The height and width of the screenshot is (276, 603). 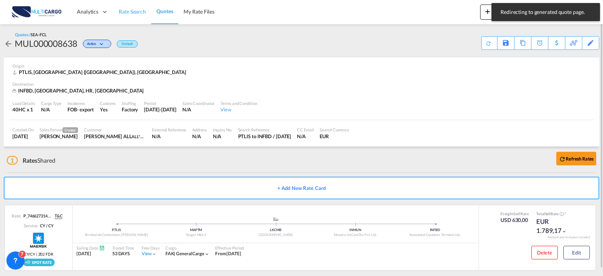 I want to click on div: MAPTM, so click(x=196, y=230).